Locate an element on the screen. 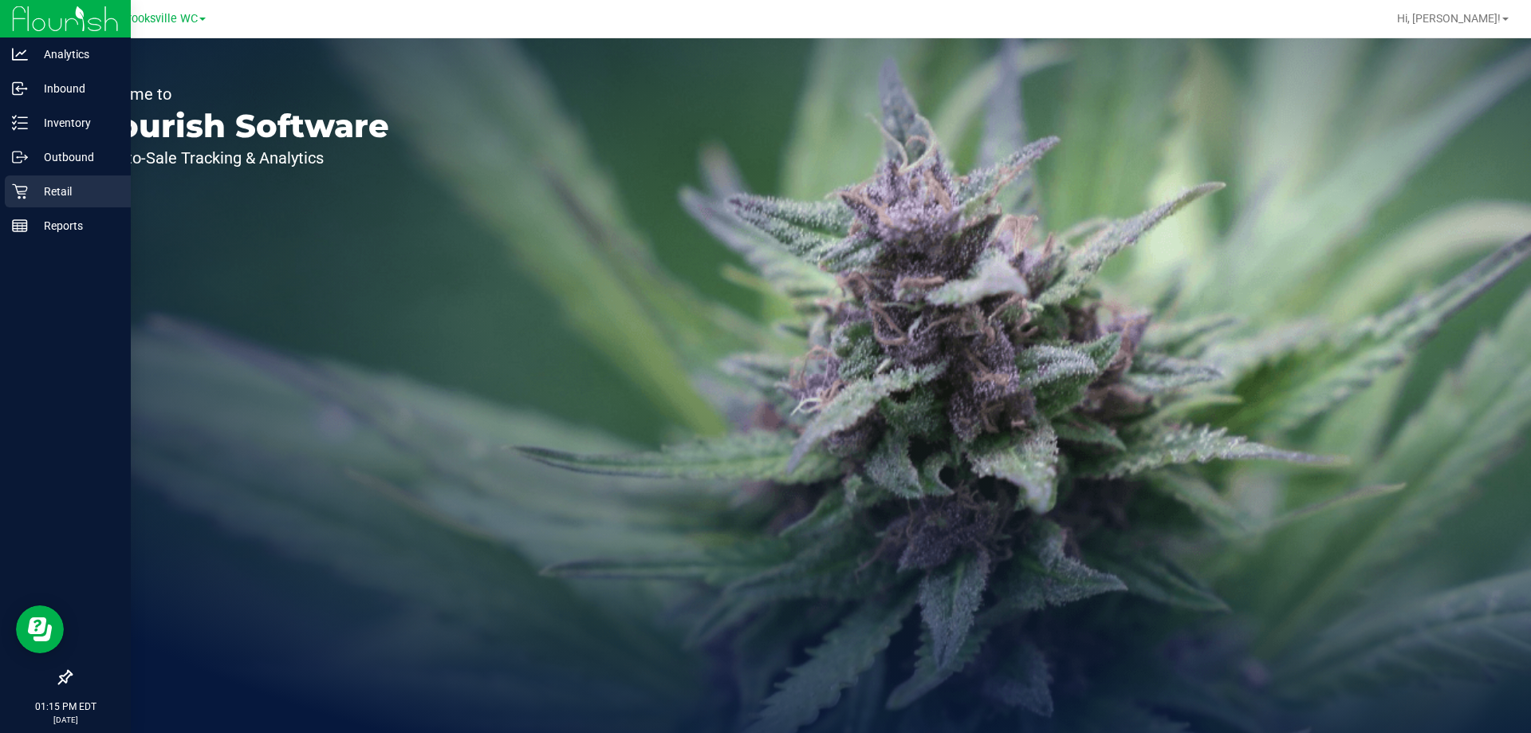 The height and width of the screenshot is (733, 1531). p: Outbound is located at coordinates (76, 157).